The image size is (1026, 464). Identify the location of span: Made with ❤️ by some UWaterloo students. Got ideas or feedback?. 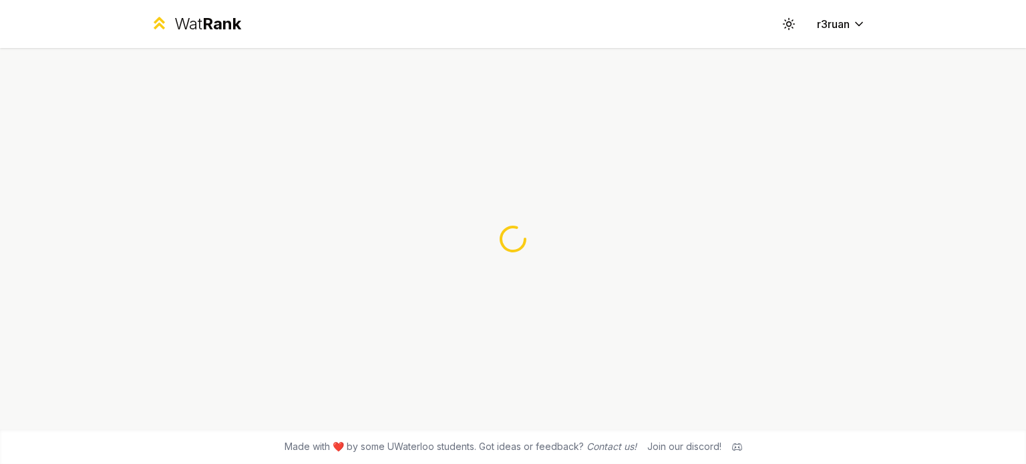
(460, 447).